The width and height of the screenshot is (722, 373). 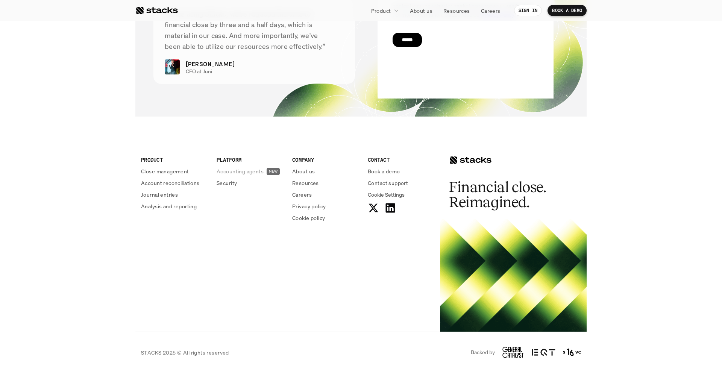 What do you see at coordinates (308, 218) in the screenshot?
I see `p: Cookie policy` at bounding box center [308, 218].